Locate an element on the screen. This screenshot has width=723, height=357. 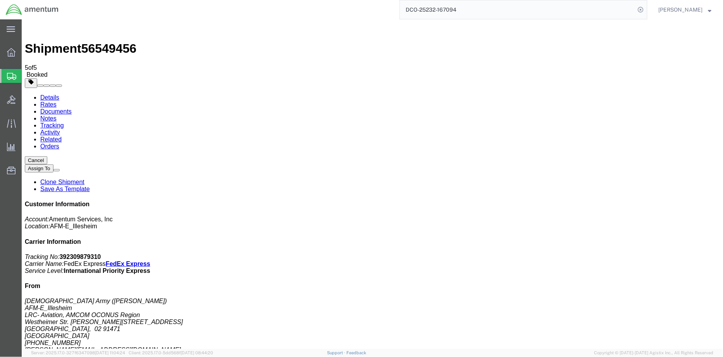
a: Related is located at coordinates (29, 120).